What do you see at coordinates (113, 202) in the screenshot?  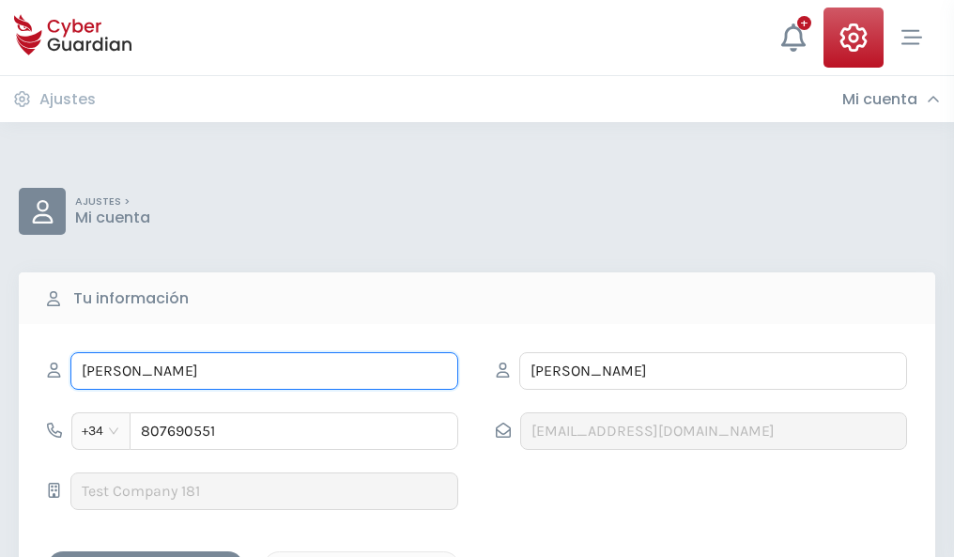 I see `p: AJUSTES >` at bounding box center [113, 202].